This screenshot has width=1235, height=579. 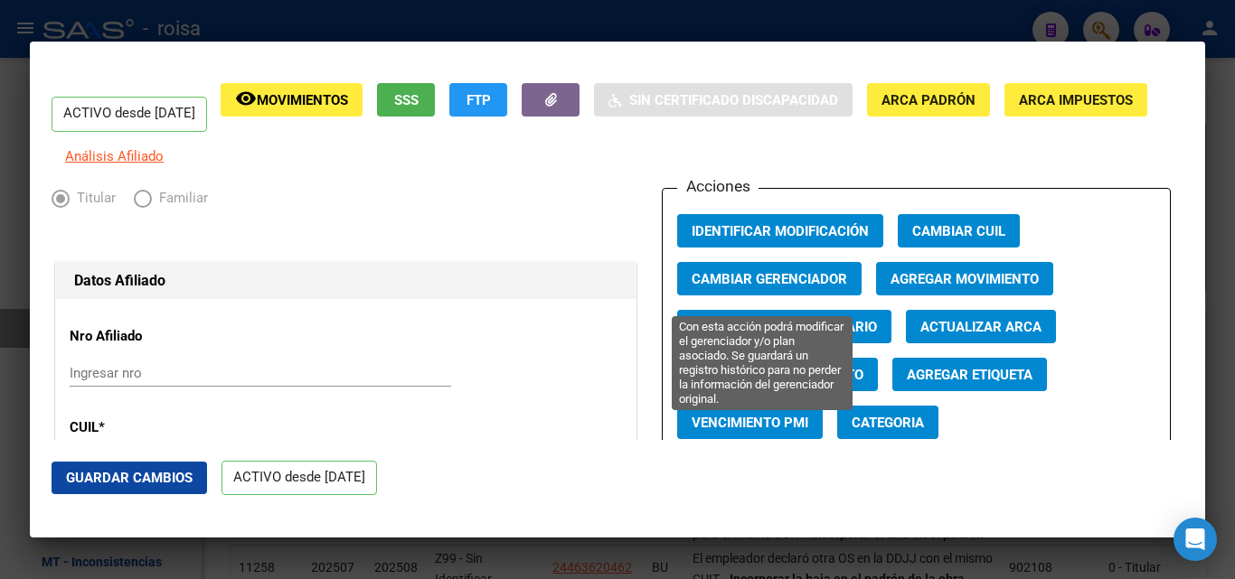 I want to click on span: ARCA Padrón, so click(x=928, y=100).